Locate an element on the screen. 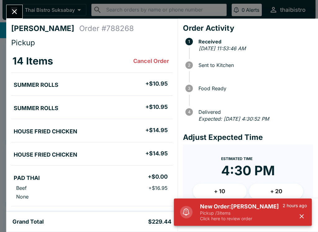 This screenshot has height=232, width=318. span: Pickup is located at coordinates (23, 42).